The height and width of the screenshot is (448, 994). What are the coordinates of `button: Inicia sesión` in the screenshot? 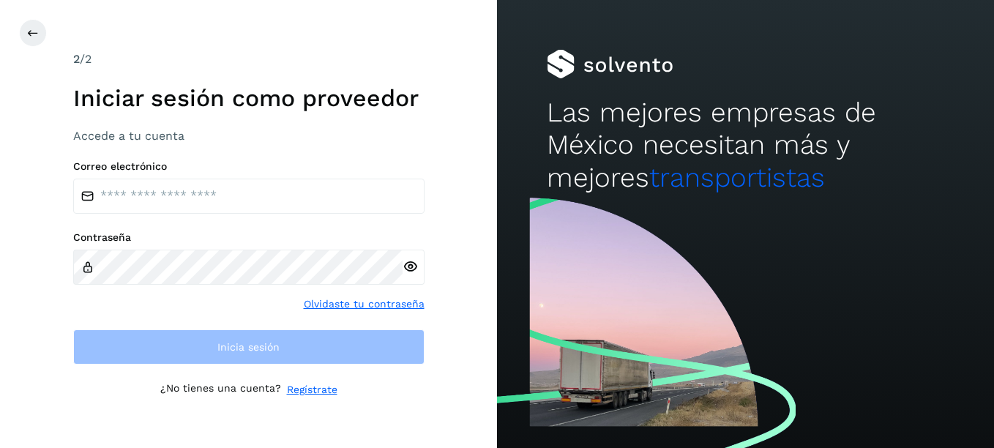 It's located at (249, 347).